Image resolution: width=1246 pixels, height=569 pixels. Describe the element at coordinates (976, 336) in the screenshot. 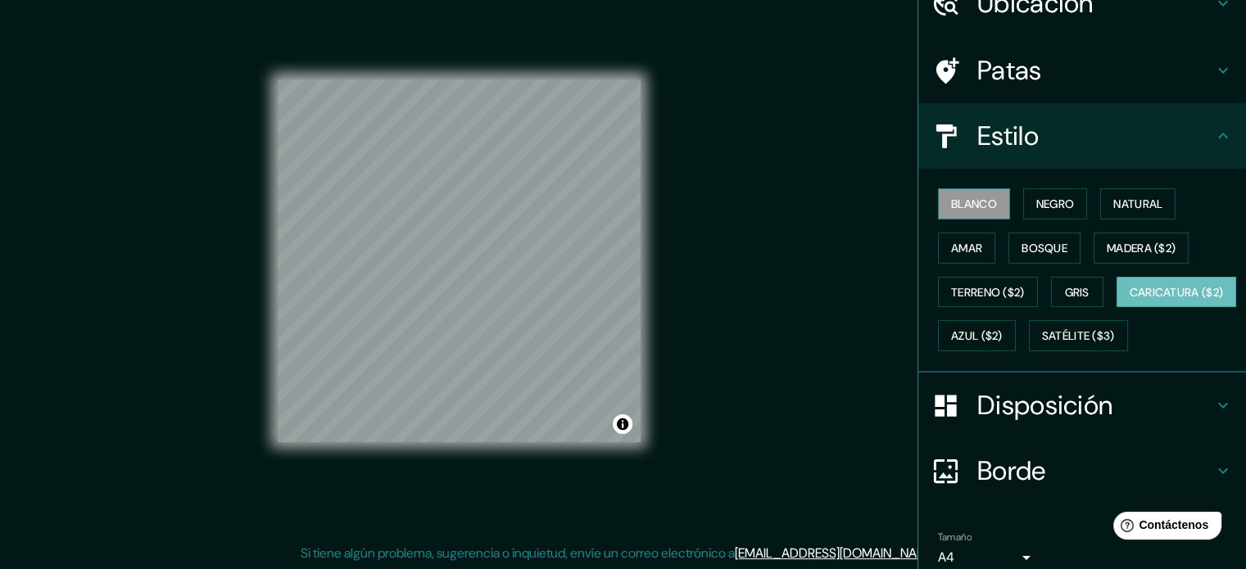

I see `button: Azul ($2)` at that location.